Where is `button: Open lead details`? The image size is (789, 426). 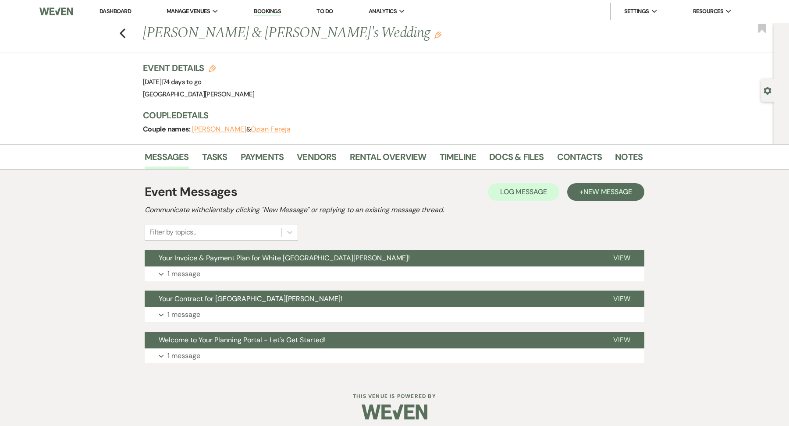 button: Open lead details is located at coordinates (768, 90).